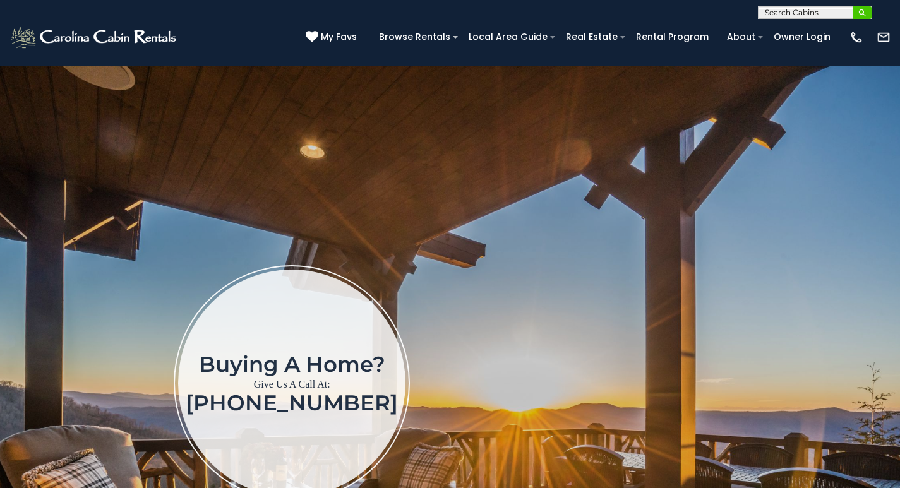 The height and width of the screenshot is (488, 900). I want to click on p: Give Us A Call At:, so click(292, 384).